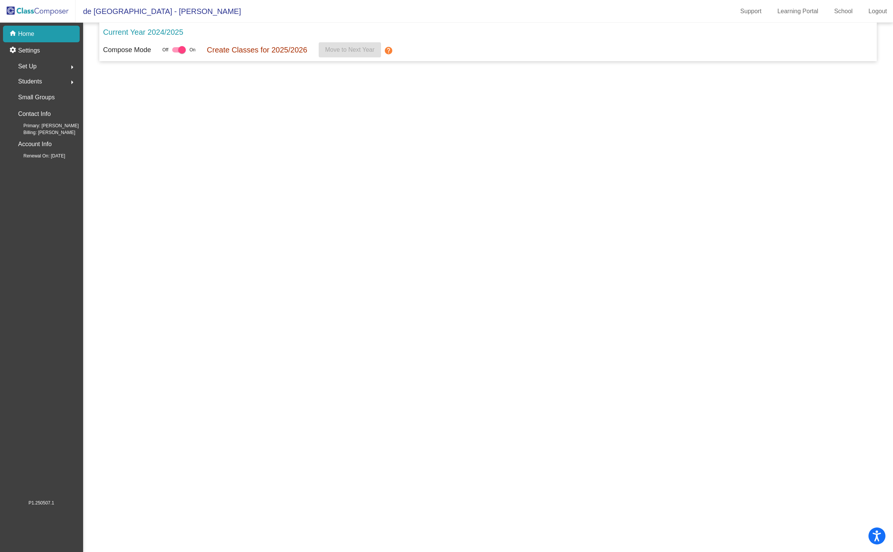  Describe the element at coordinates (389, 51) in the screenshot. I see `mat-icon: help` at that location.